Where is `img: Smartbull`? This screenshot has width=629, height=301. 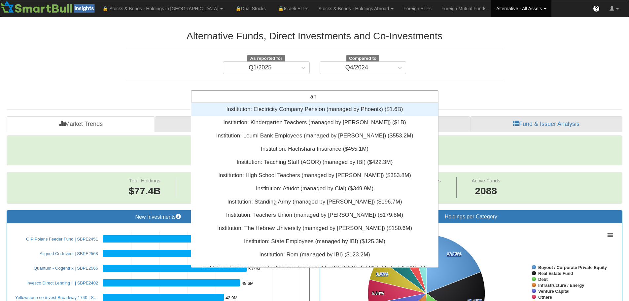
img: Smartbull is located at coordinates (49, 7).